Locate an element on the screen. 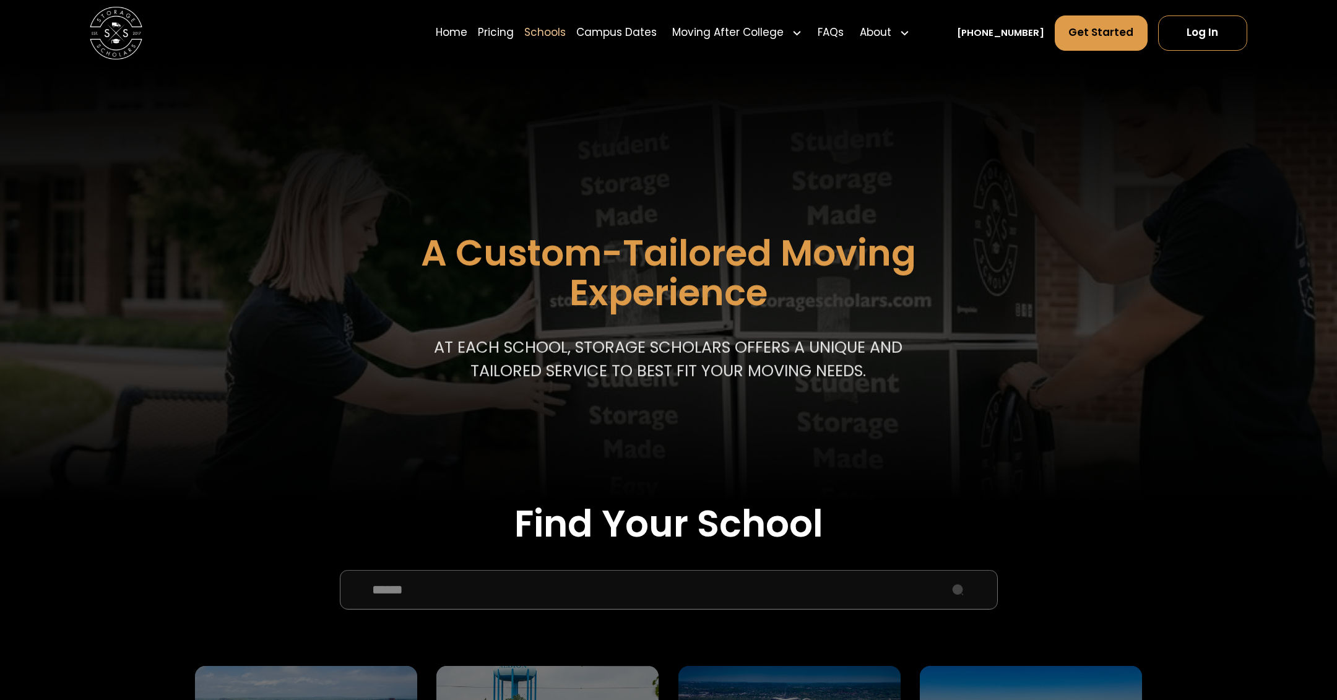  a: home is located at coordinates (116, 33).